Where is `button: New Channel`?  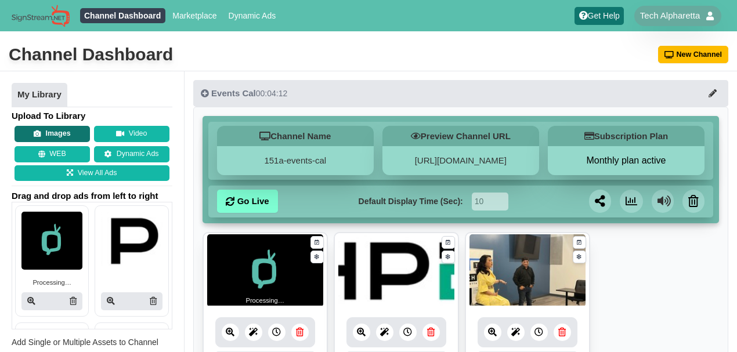
button: New Channel is located at coordinates (694, 55).